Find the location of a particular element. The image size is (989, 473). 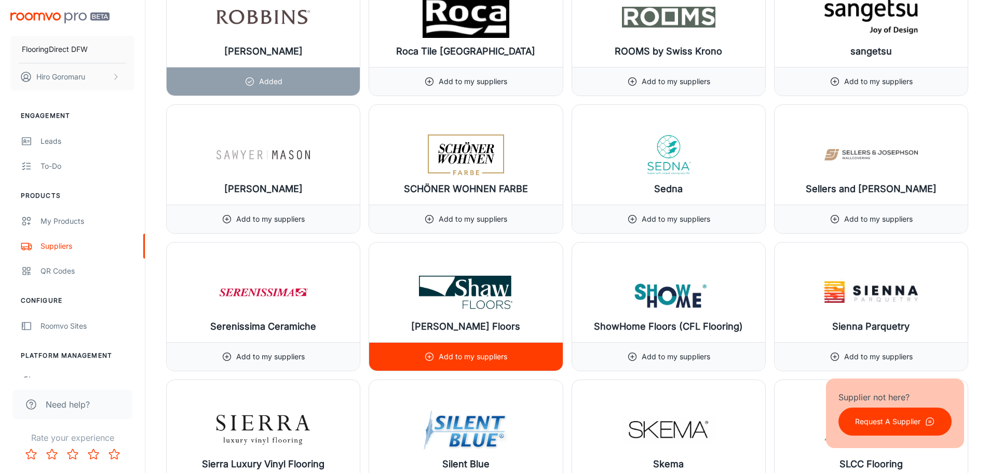

p: Supplier not here? is located at coordinates (895, 397).